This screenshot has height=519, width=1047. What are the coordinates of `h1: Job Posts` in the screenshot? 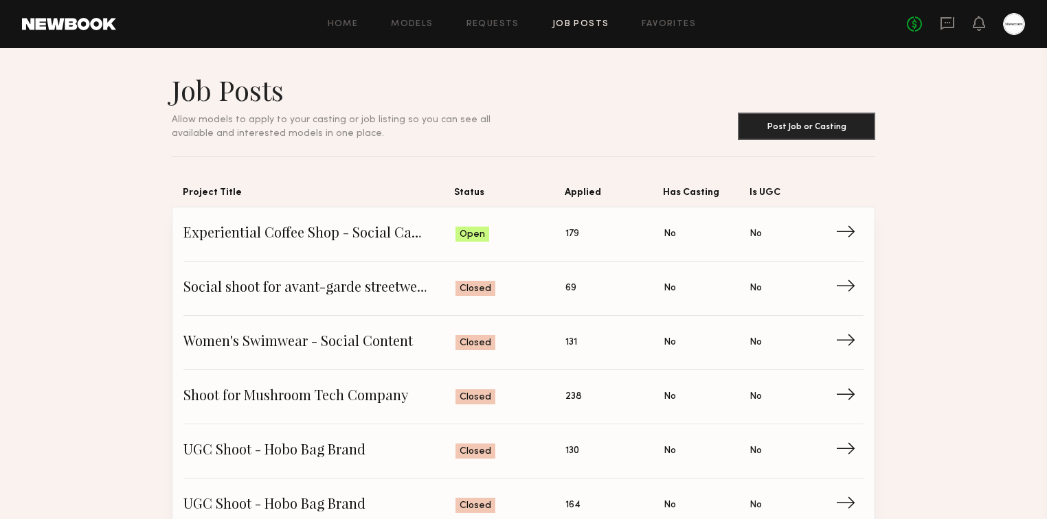 It's located at (348, 90).